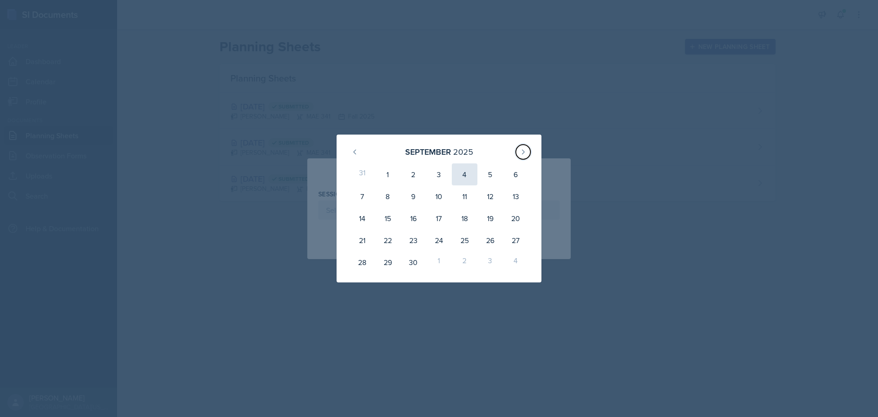 The width and height of the screenshot is (878, 417). What do you see at coordinates (465, 196) in the screenshot?
I see `div: 11` at bounding box center [465, 196].